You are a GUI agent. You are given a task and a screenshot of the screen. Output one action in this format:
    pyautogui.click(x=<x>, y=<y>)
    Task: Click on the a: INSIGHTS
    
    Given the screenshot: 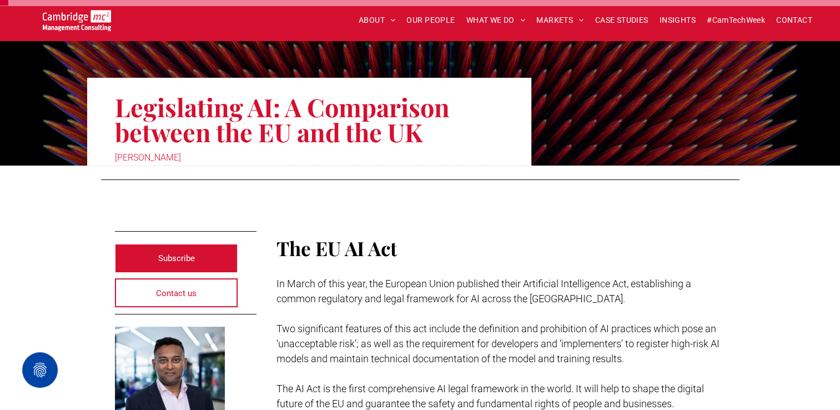 What is the action you would take?
    pyautogui.click(x=677, y=20)
    